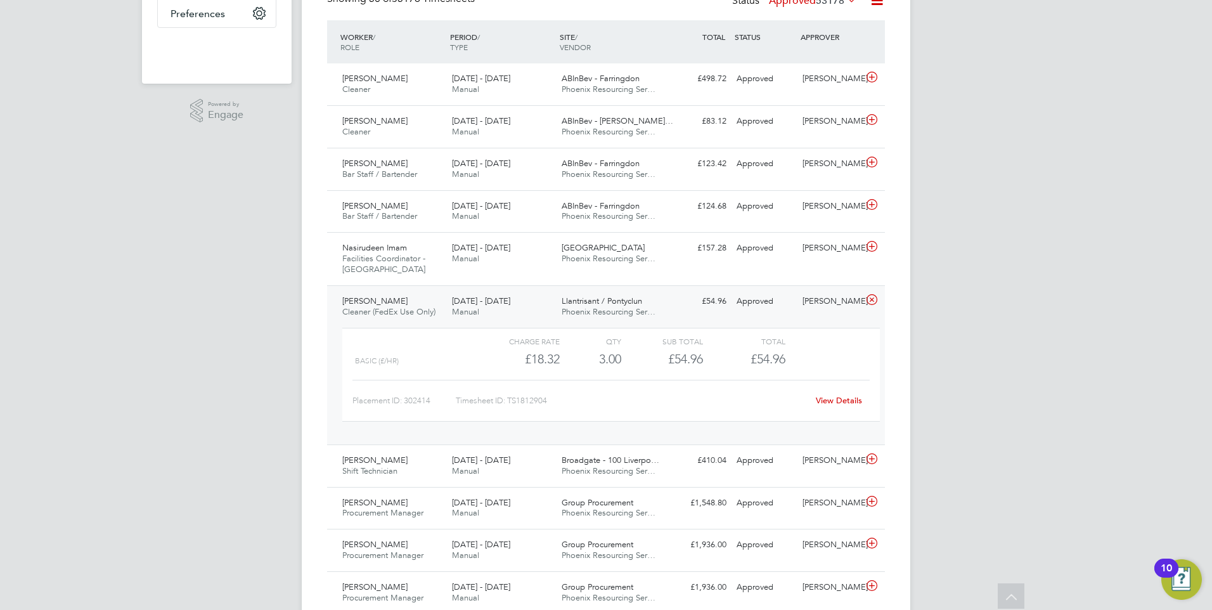 The image size is (1212, 610). I want to click on span: Basic (£/HR), so click(377, 361).